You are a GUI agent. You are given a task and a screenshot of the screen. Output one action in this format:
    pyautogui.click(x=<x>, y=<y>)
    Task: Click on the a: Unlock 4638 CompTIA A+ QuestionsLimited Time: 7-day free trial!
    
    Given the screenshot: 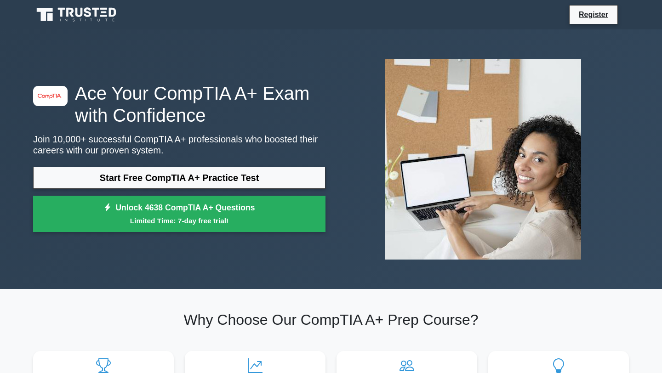 What is the action you would take?
    pyautogui.click(x=179, y=214)
    